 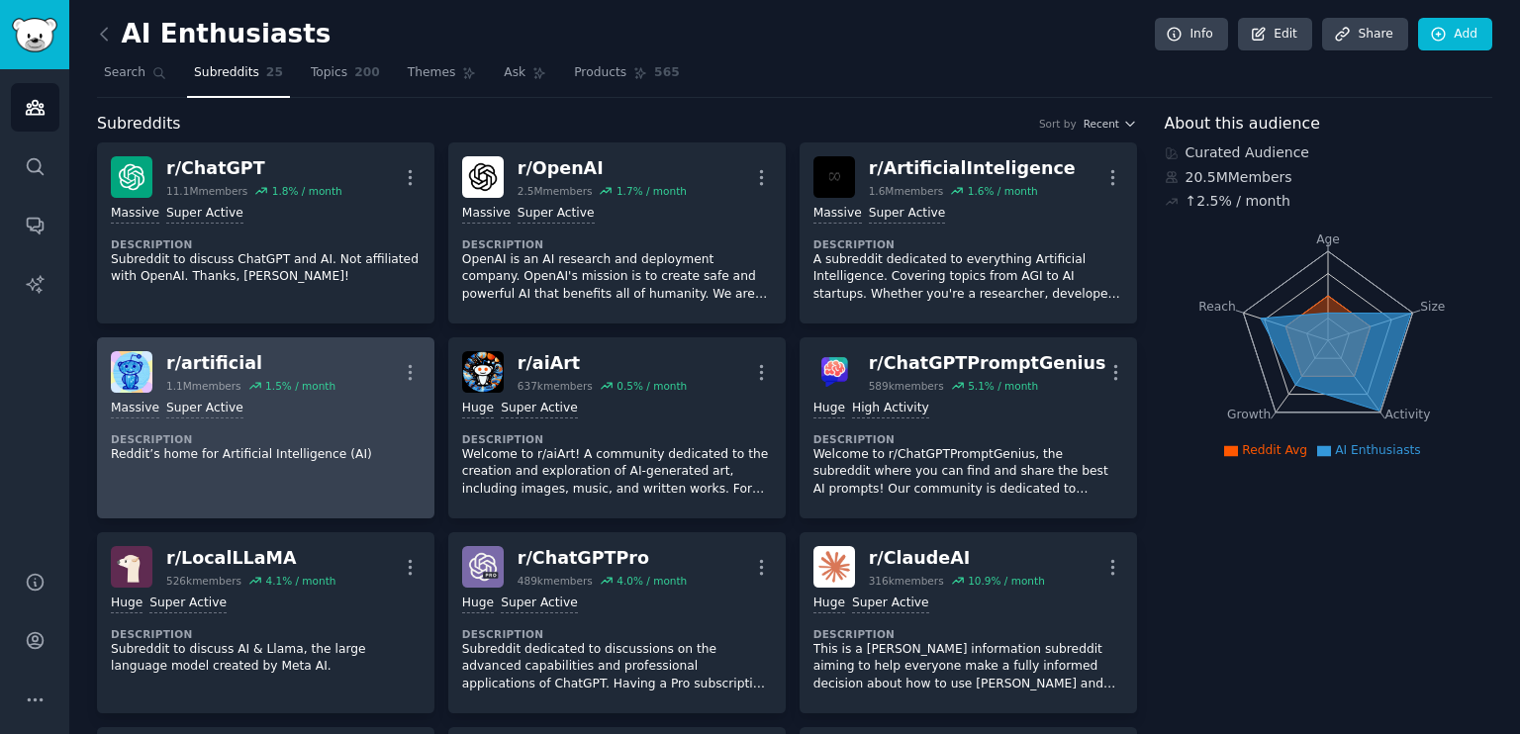 I want to click on p: OpenAI is an AI research and deployment company. OpenAI's mission is to create safe and powerful ..., so click(x=617, y=277).